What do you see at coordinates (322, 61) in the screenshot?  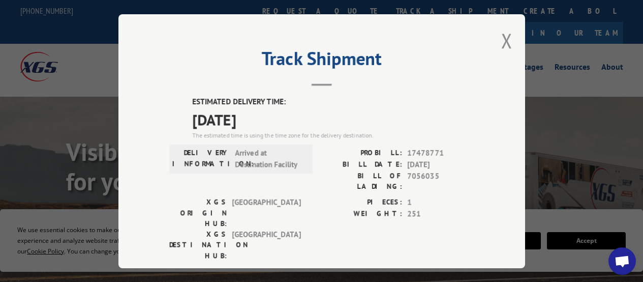 I see `h2: Track Shipment` at bounding box center [322, 61].